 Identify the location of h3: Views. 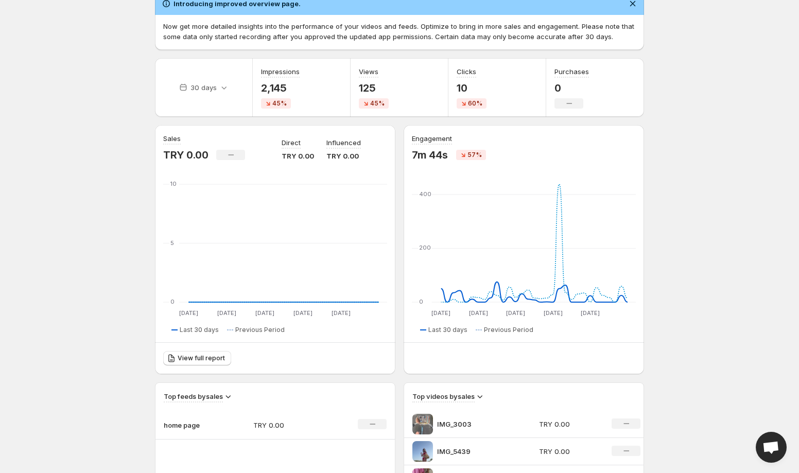
(369, 72).